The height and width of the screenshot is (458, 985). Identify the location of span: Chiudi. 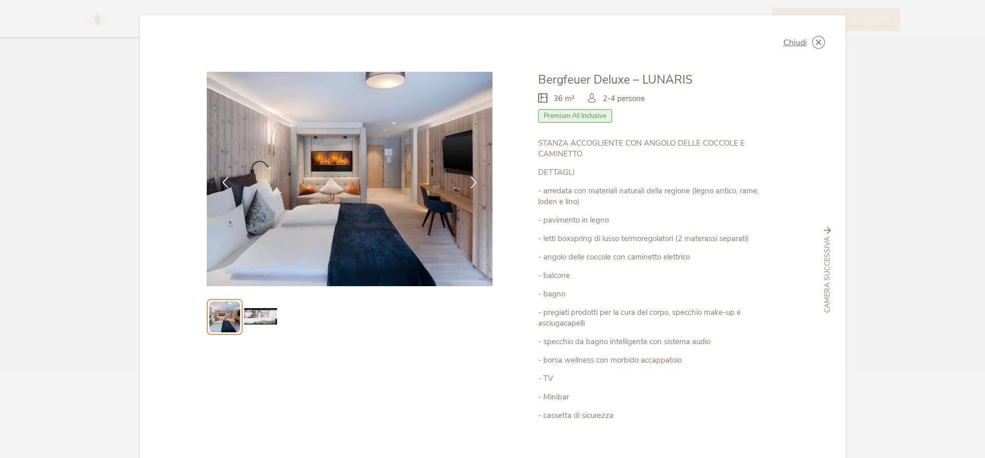
(795, 43).